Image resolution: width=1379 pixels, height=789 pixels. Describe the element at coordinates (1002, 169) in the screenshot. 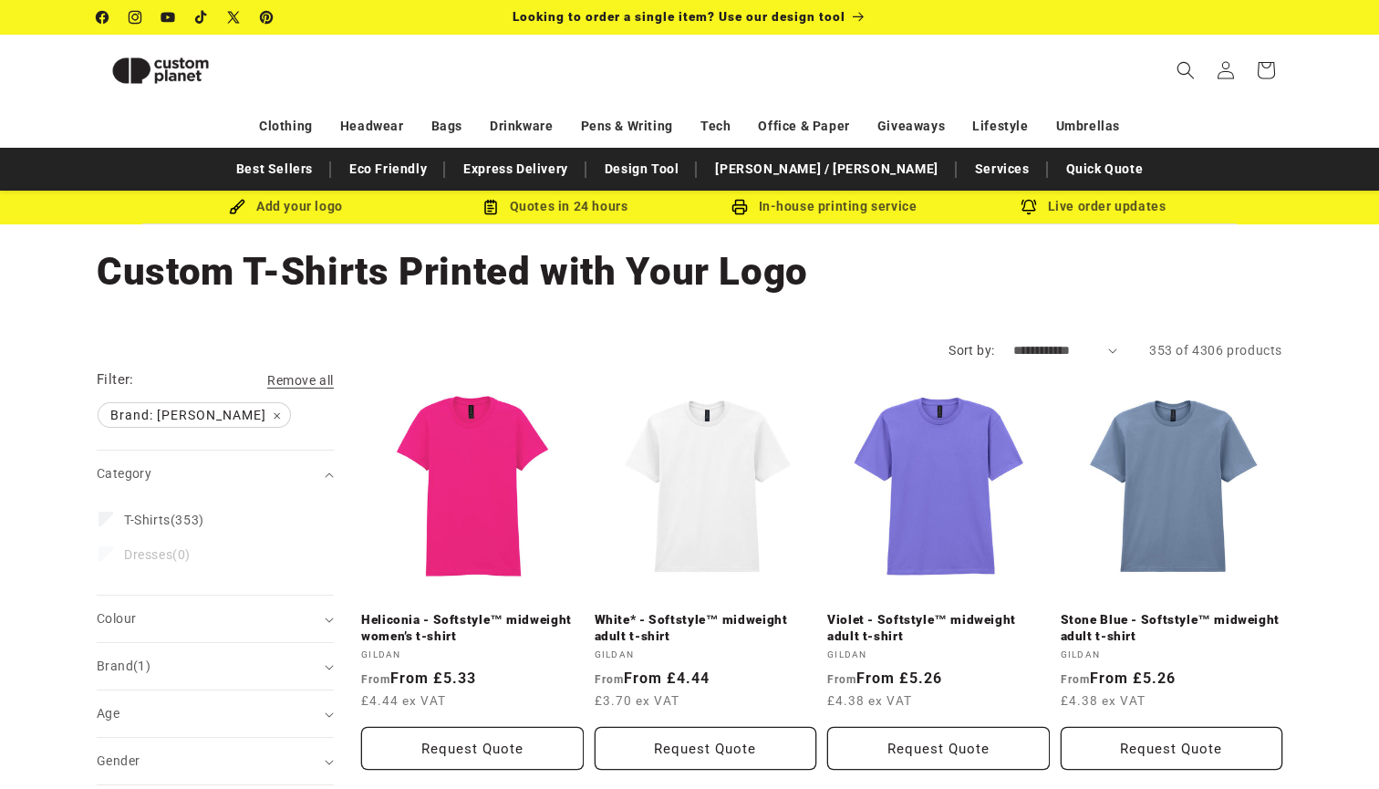

I see `a: Services` at that location.